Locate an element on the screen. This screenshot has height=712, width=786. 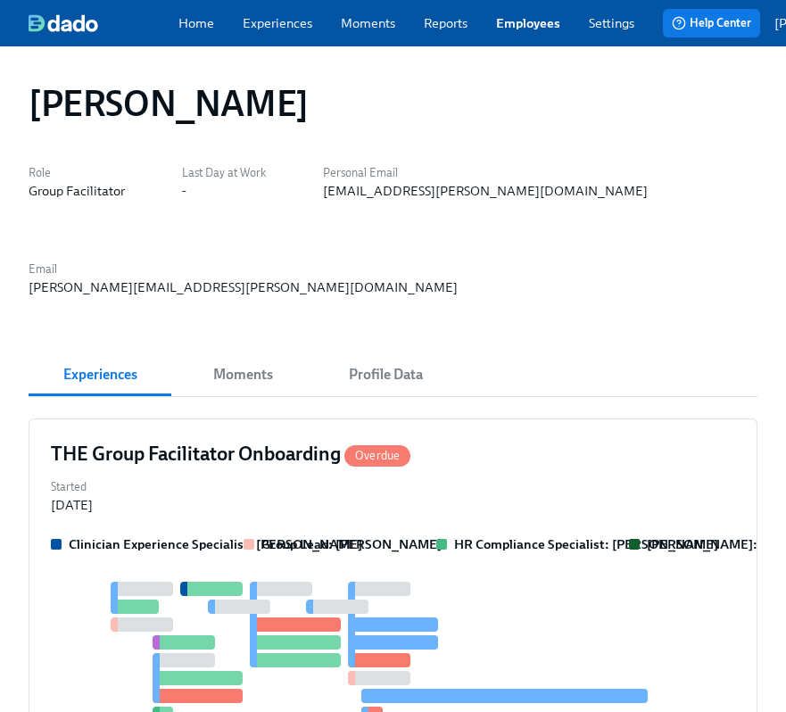
div: Group Facilitator is located at coordinates (77, 191).